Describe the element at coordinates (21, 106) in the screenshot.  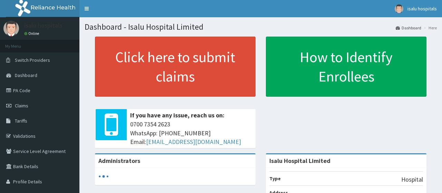
I see `span: Claims` at that location.